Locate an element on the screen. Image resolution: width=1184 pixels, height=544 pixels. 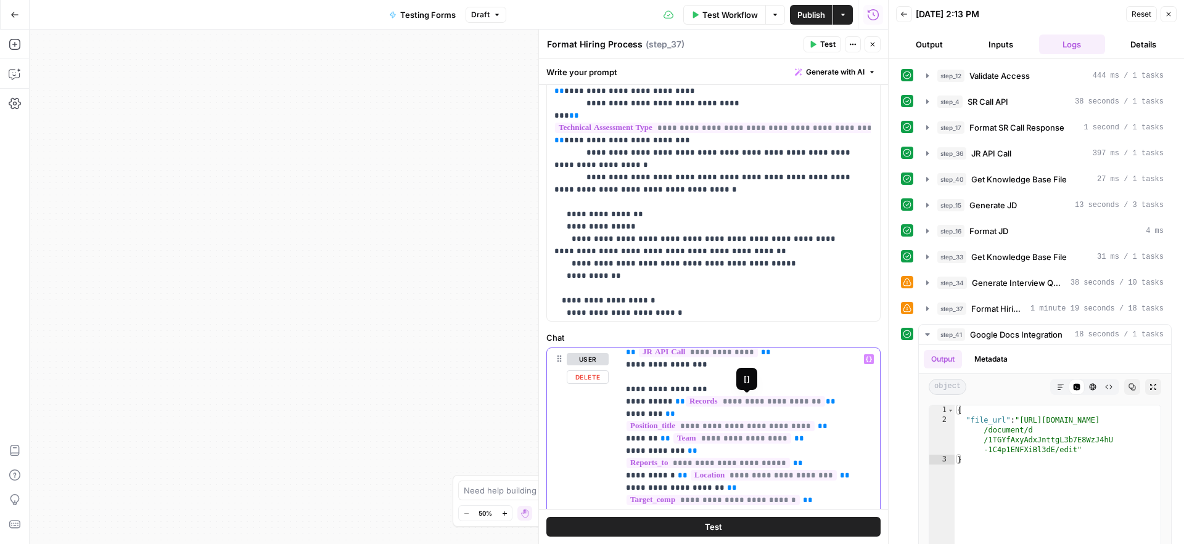
span: SR Call API is located at coordinates (987, 102).